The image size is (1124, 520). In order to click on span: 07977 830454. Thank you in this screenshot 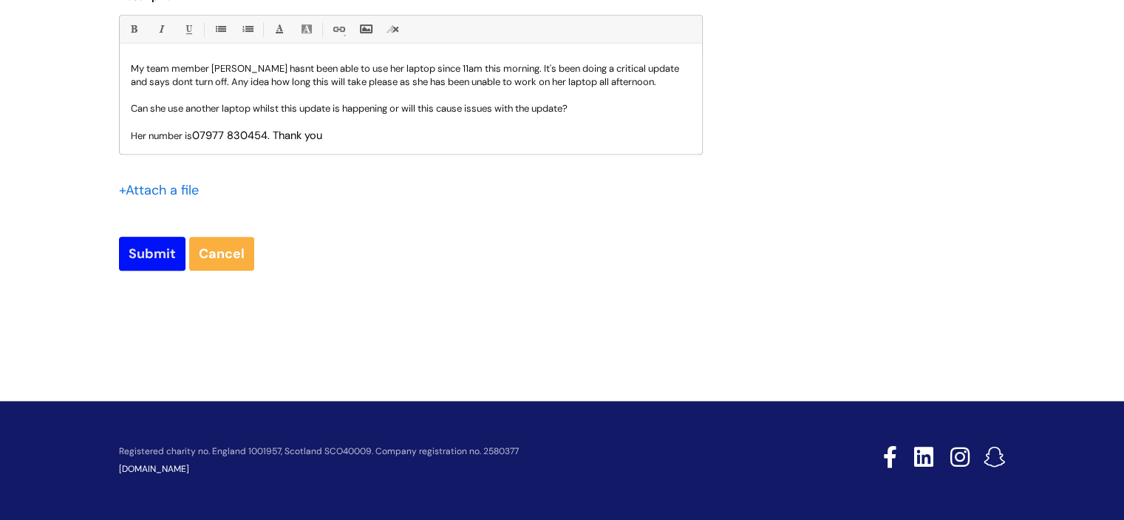, I will do `click(257, 135)`.